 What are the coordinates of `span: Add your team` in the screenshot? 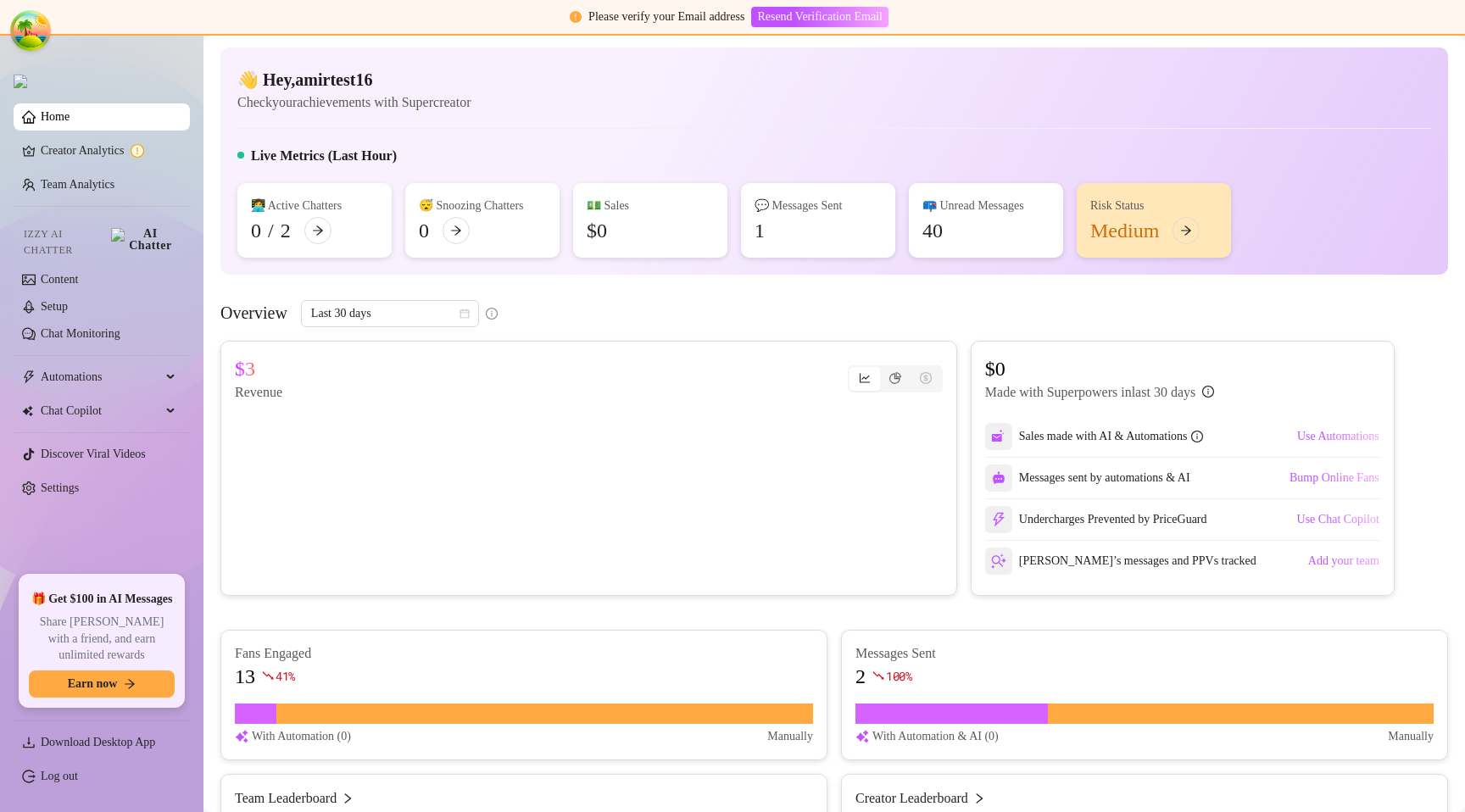 It's located at (1344, 561).